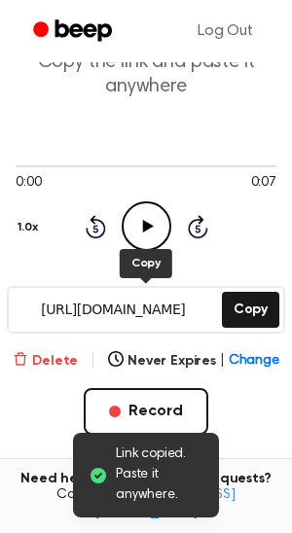 This screenshot has height=533, width=292. What do you see at coordinates (146, 504) in the screenshot?
I see `span: Contact us` at bounding box center [146, 504].